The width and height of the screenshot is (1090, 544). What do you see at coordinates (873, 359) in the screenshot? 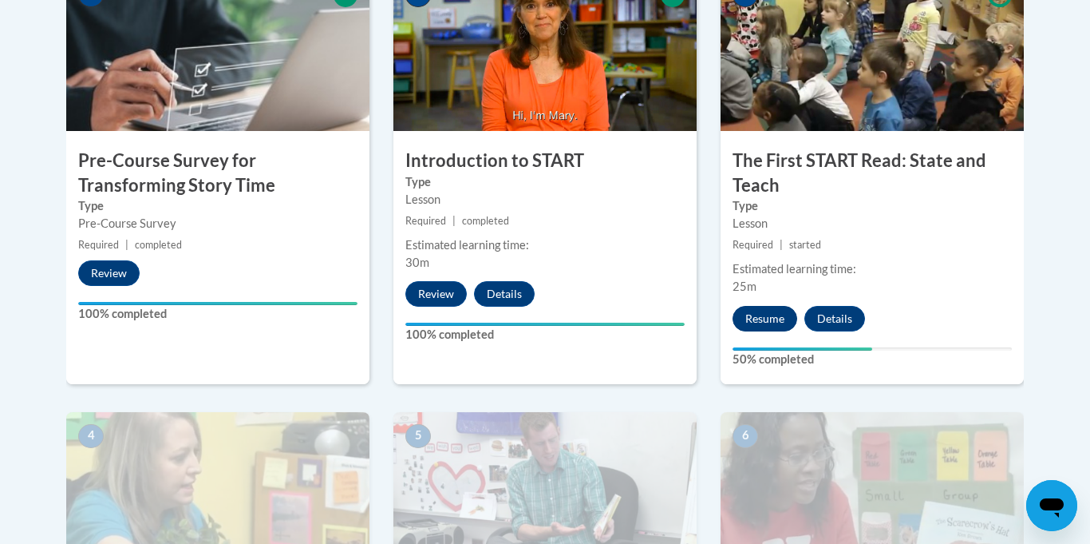
I see `label: 50% completed` at bounding box center [873, 359].